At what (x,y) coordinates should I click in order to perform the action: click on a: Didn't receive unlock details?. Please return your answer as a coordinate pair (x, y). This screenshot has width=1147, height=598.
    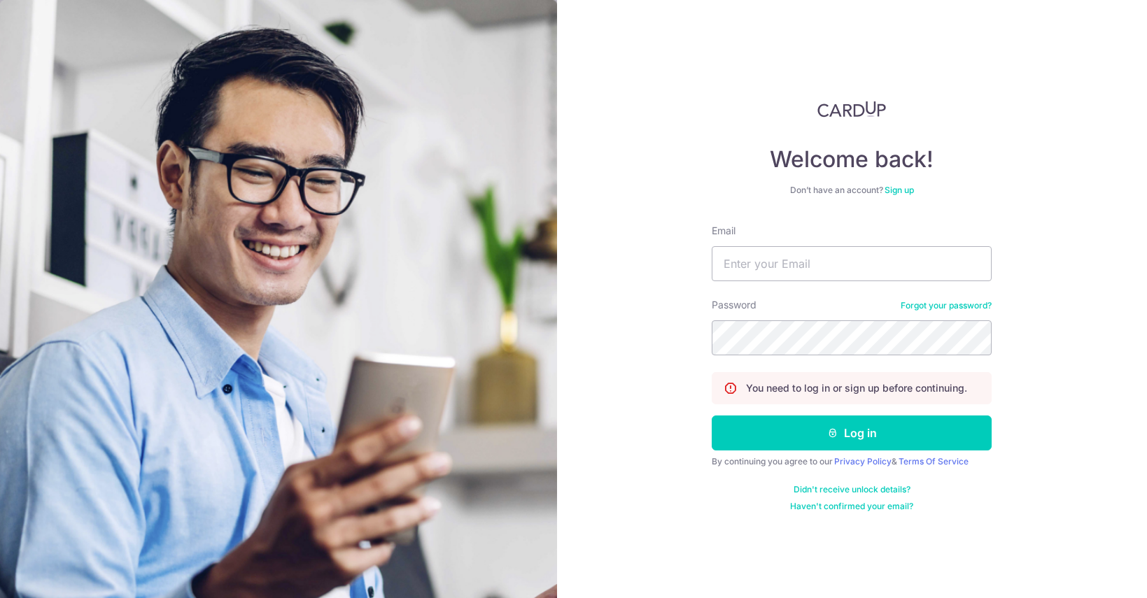
    Looking at the image, I should click on (851, 490).